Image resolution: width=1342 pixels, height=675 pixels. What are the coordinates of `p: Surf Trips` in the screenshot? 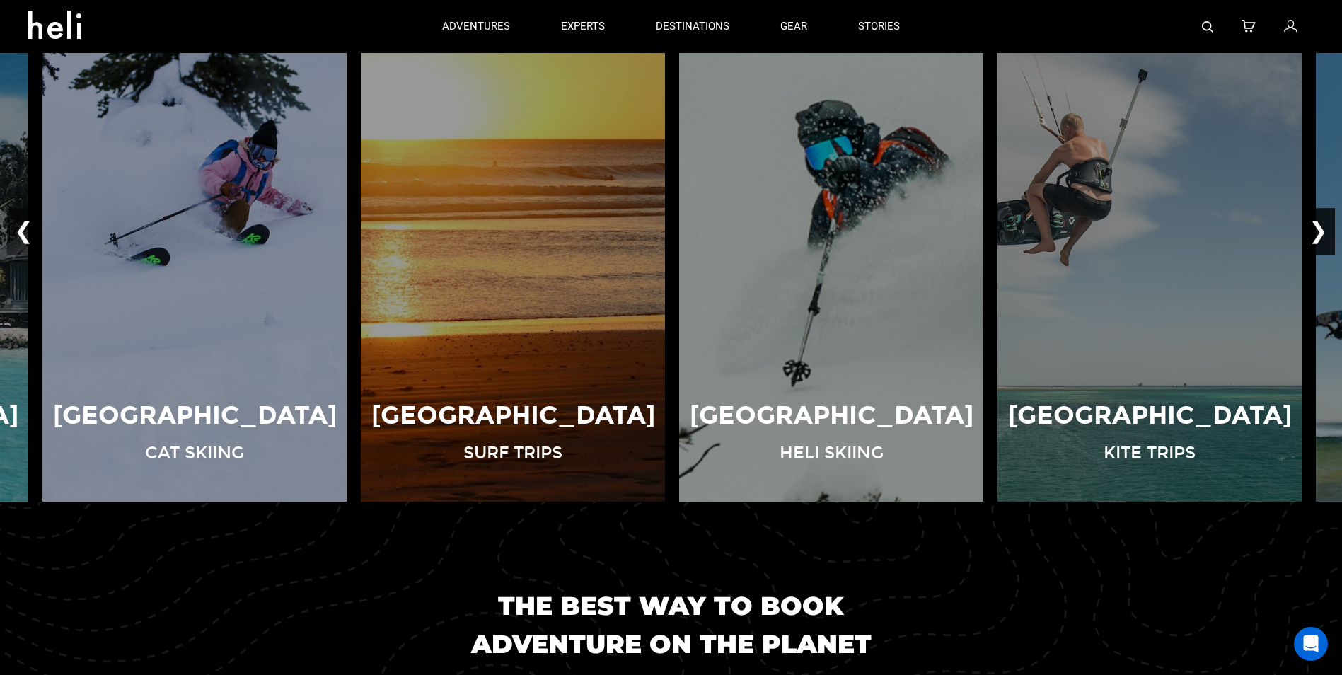 It's located at (513, 453).